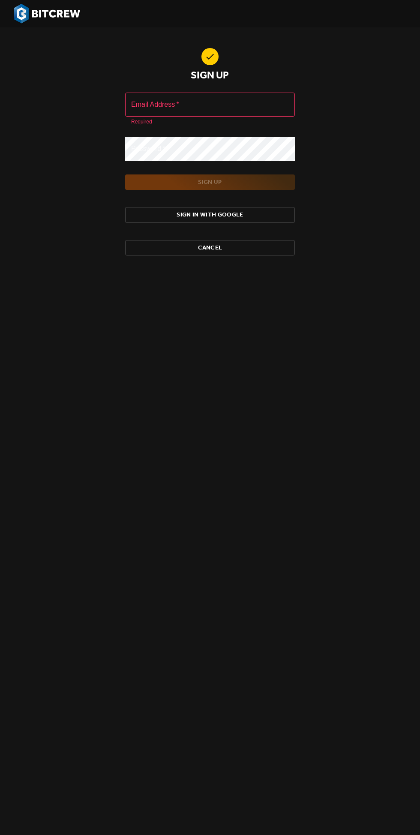 This screenshot has height=835, width=420. Describe the element at coordinates (210, 248) in the screenshot. I see `button: Cancel` at that location.